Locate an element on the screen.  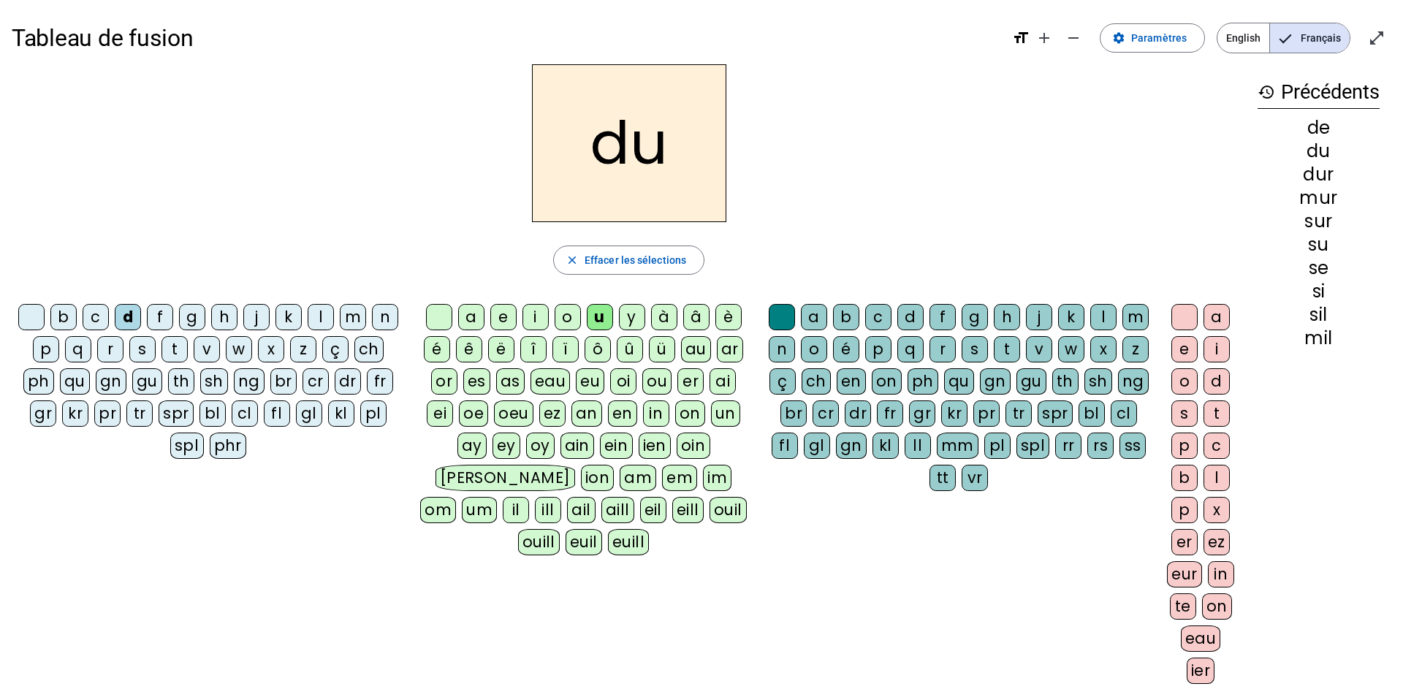
div: ain is located at coordinates (577, 446).